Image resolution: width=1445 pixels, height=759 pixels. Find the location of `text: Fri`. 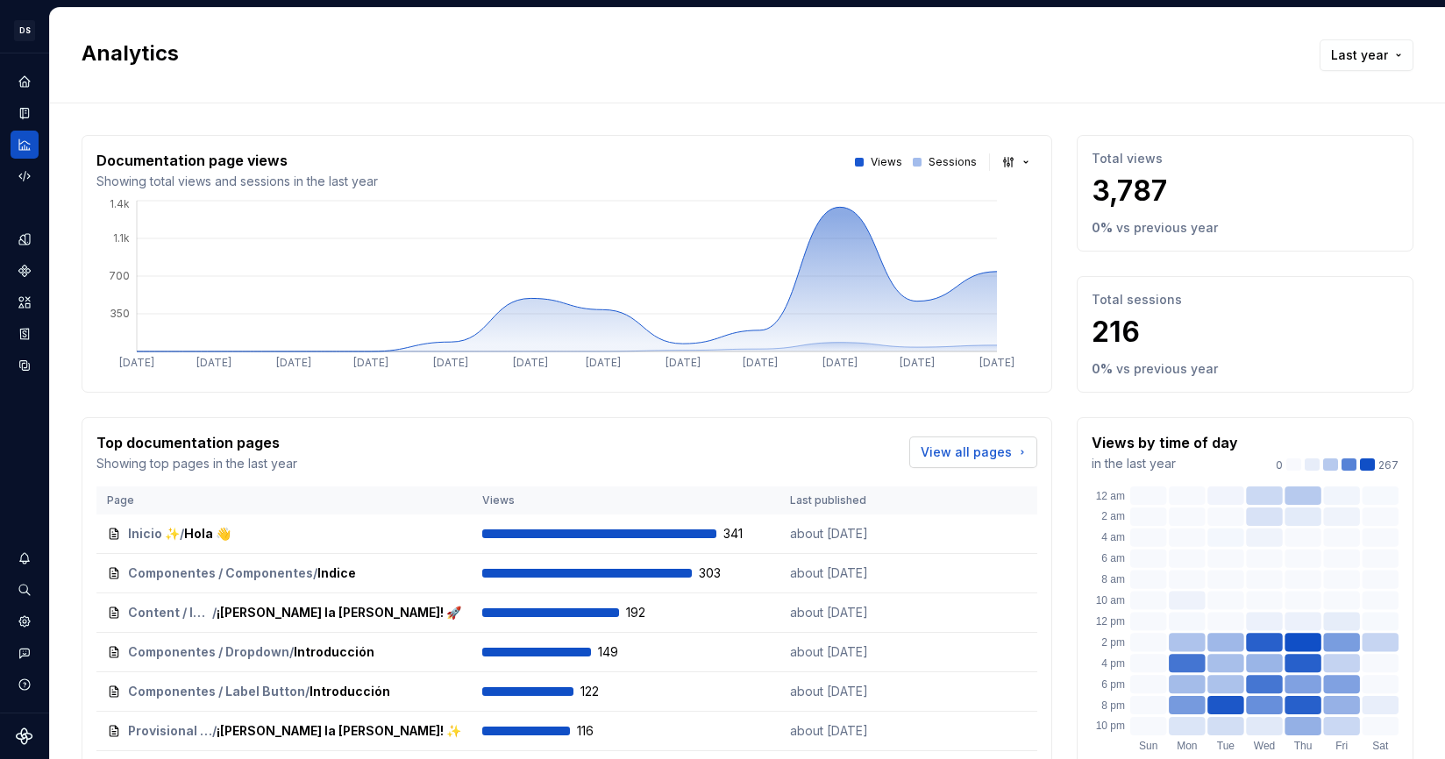

text: Fri is located at coordinates (1342, 746).